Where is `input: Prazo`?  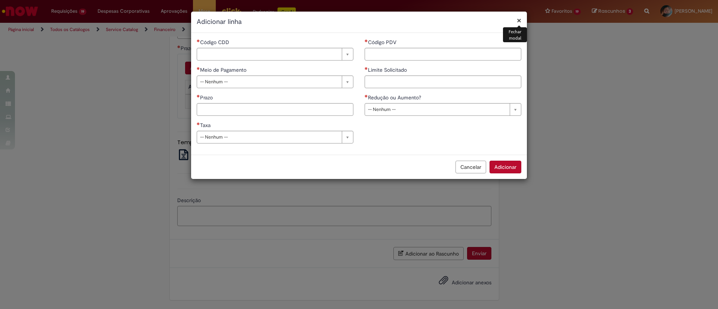 input: Prazo is located at coordinates (275, 110).